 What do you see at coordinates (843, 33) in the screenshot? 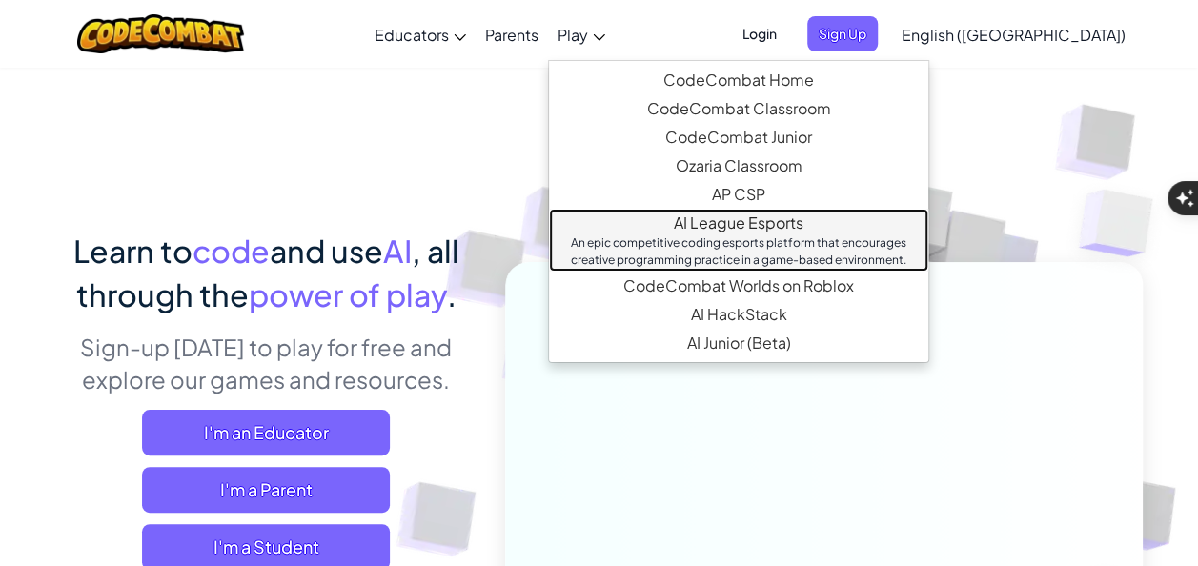
I see `button: Sign Up` at bounding box center [843, 33].